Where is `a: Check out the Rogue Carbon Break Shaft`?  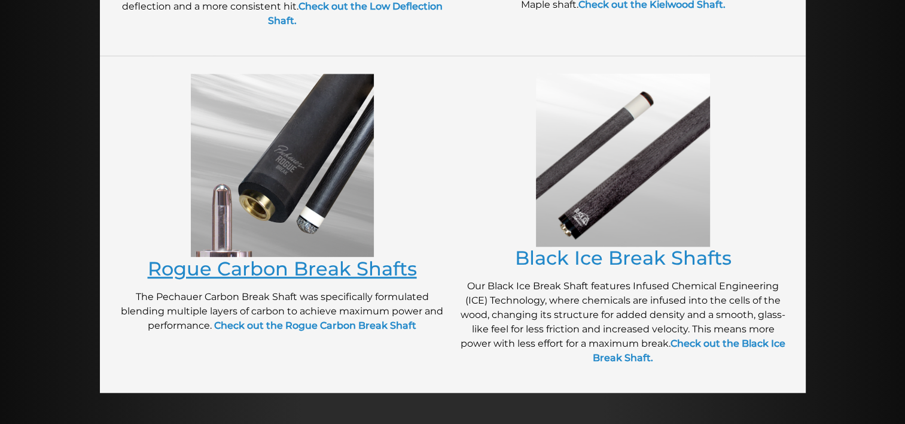 a: Check out the Rogue Carbon Break Shaft is located at coordinates (315, 325).